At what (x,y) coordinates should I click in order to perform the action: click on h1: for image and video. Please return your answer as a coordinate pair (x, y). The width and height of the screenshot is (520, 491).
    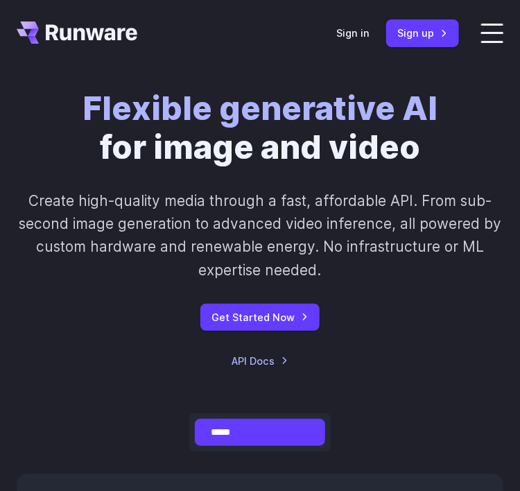
    Looking at the image, I should click on (260, 127).